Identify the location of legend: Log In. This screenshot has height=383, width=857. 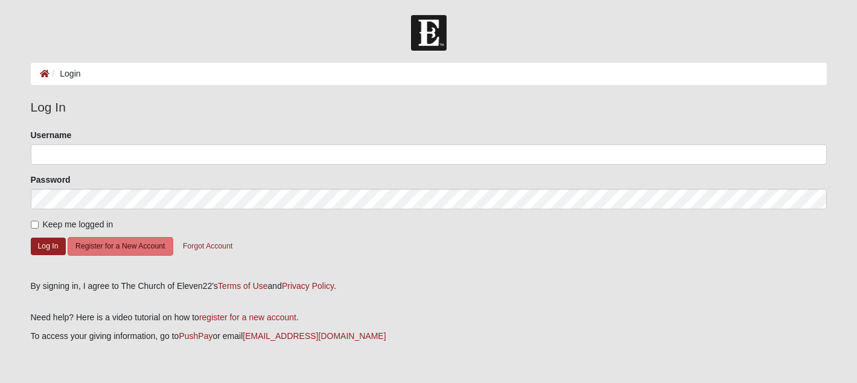
(428, 107).